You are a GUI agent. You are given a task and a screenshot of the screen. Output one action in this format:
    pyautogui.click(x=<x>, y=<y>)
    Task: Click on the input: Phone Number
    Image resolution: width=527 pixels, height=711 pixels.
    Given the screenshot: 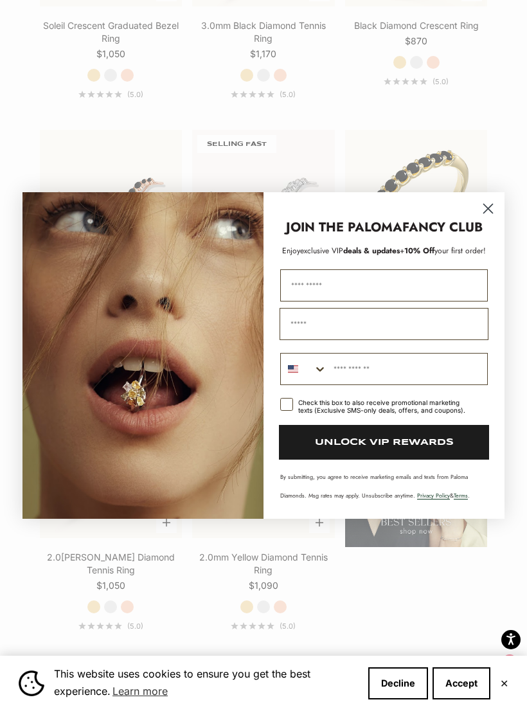 What is the action you would take?
    pyautogui.click(x=407, y=369)
    